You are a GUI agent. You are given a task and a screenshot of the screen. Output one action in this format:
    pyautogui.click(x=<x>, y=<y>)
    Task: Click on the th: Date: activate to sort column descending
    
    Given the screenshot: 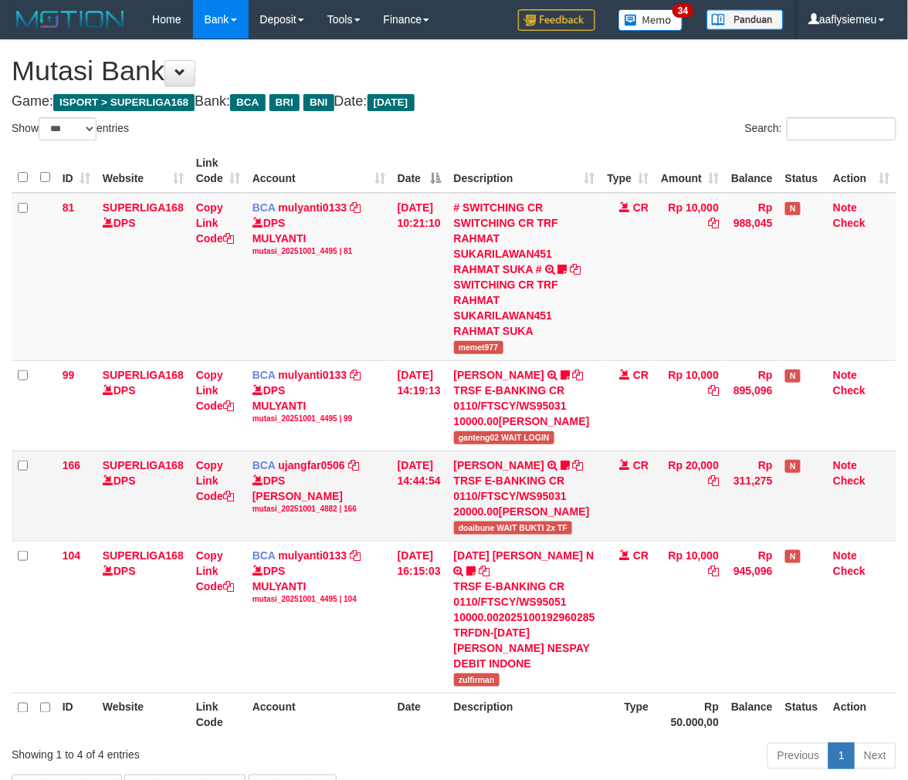 What is the action you would take?
    pyautogui.click(x=419, y=171)
    